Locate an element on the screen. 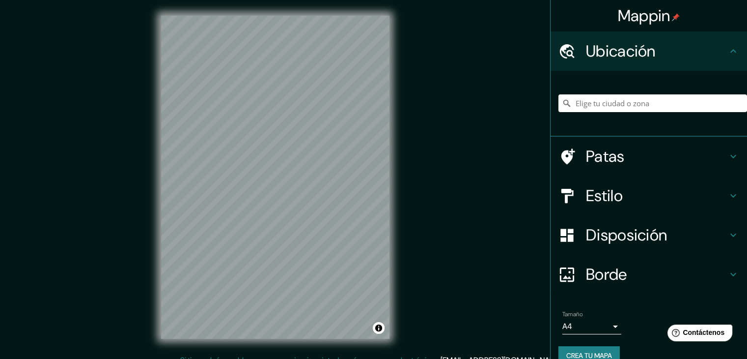 The width and height of the screenshot is (747, 359). div: Patas is located at coordinates (649, 156).